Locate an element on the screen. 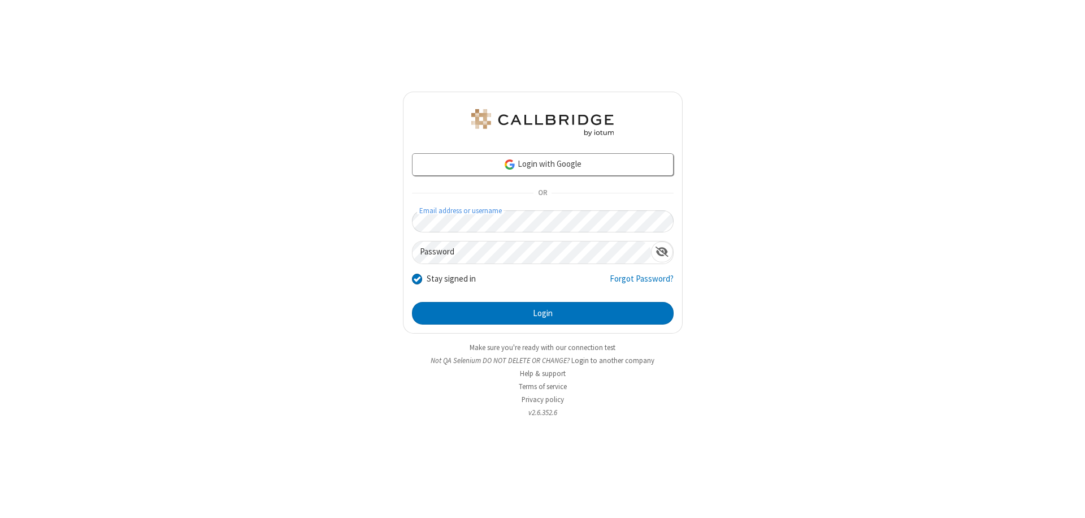  a: Privacy policy is located at coordinates (543, 399).